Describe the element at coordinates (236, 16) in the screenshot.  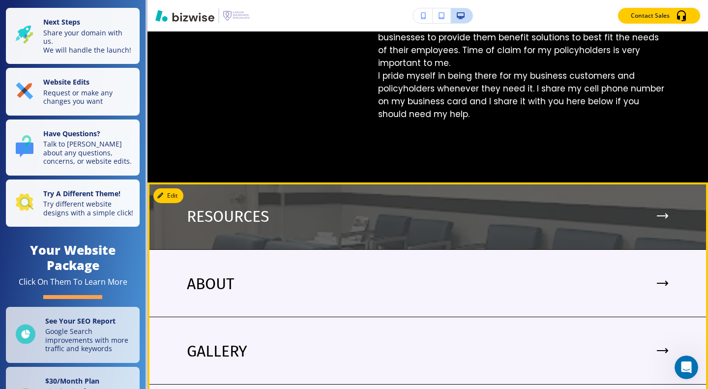
I see `img: Your Logo` at that location.